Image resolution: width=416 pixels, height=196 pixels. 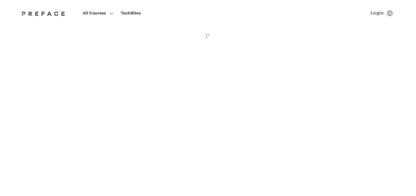 I want to click on div: TechBites, so click(x=131, y=13).